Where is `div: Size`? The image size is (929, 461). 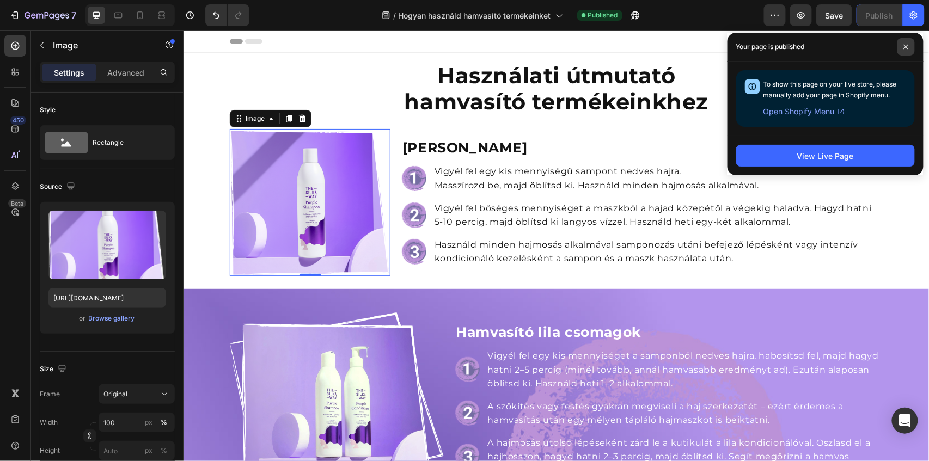
div: Size is located at coordinates (54, 369).